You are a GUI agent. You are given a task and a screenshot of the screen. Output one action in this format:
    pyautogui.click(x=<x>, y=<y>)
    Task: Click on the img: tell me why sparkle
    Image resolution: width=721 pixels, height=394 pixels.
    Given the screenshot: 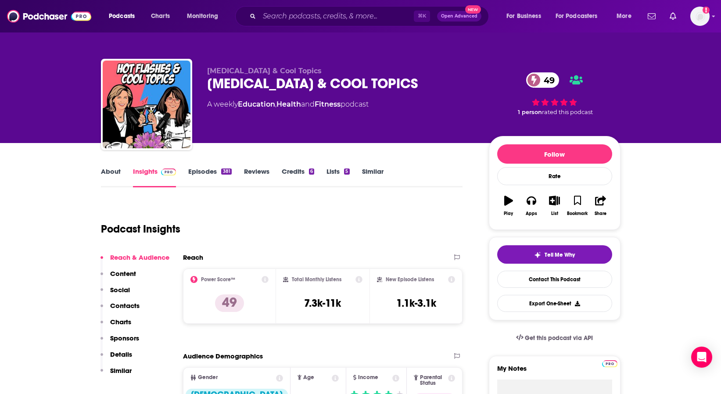 What is the action you would take?
    pyautogui.click(x=538, y=255)
    